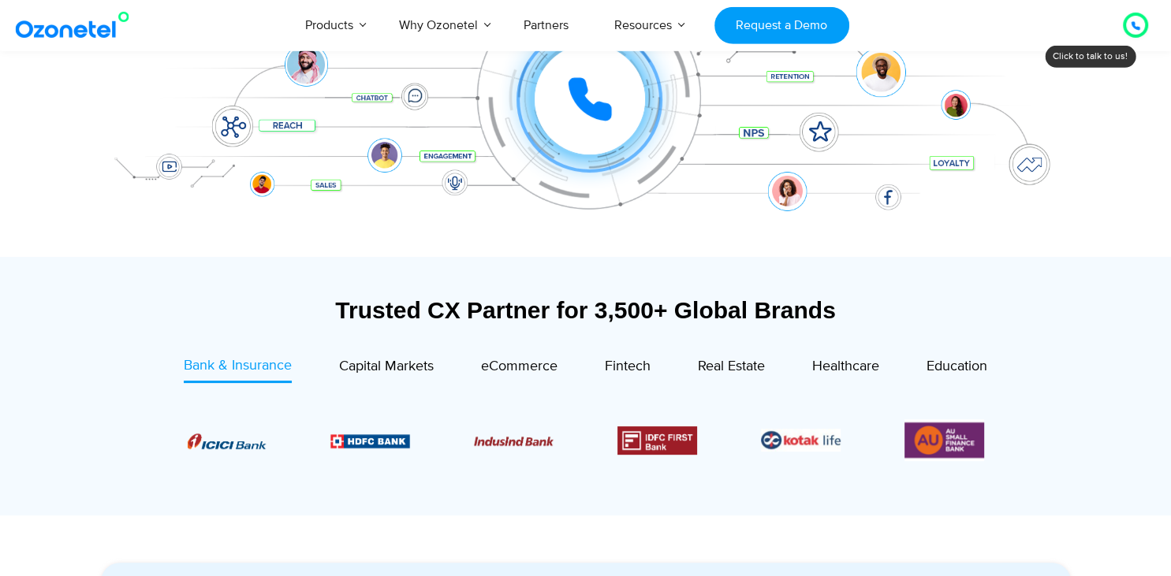 This screenshot has height=576, width=1171. I want to click on div: 1 / 6, so click(226, 441).